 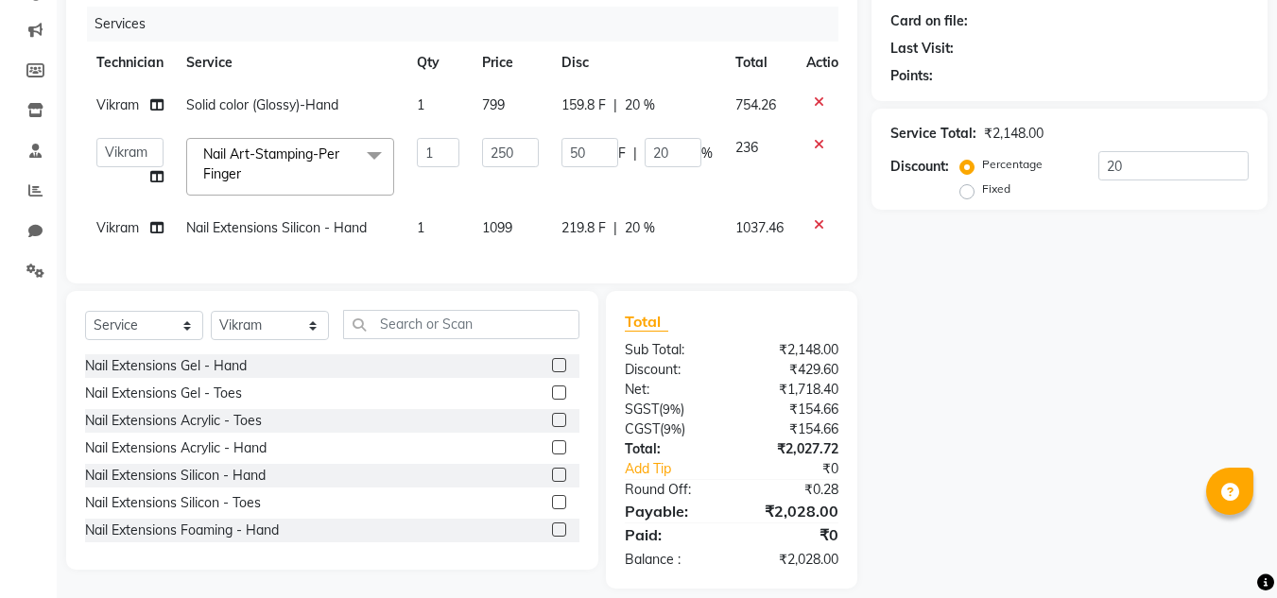 I want to click on th: Price, so click(x=510, y=62).